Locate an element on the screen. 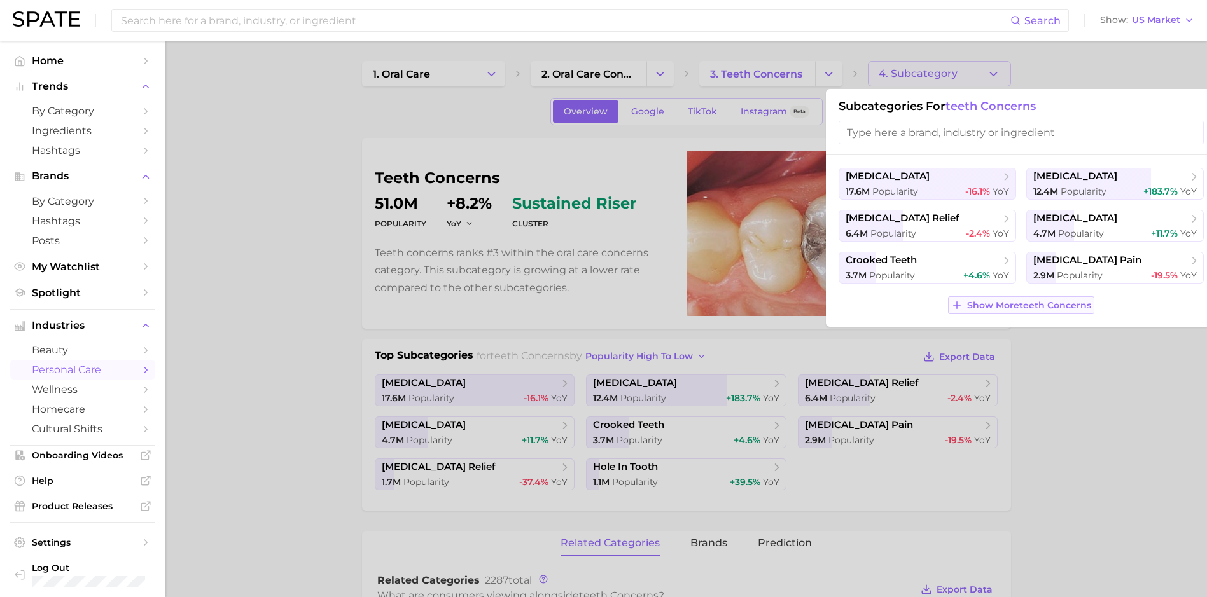 The width and height of the screenshot is (1207, 597). span: Industries is located at coordinates (83, 326).